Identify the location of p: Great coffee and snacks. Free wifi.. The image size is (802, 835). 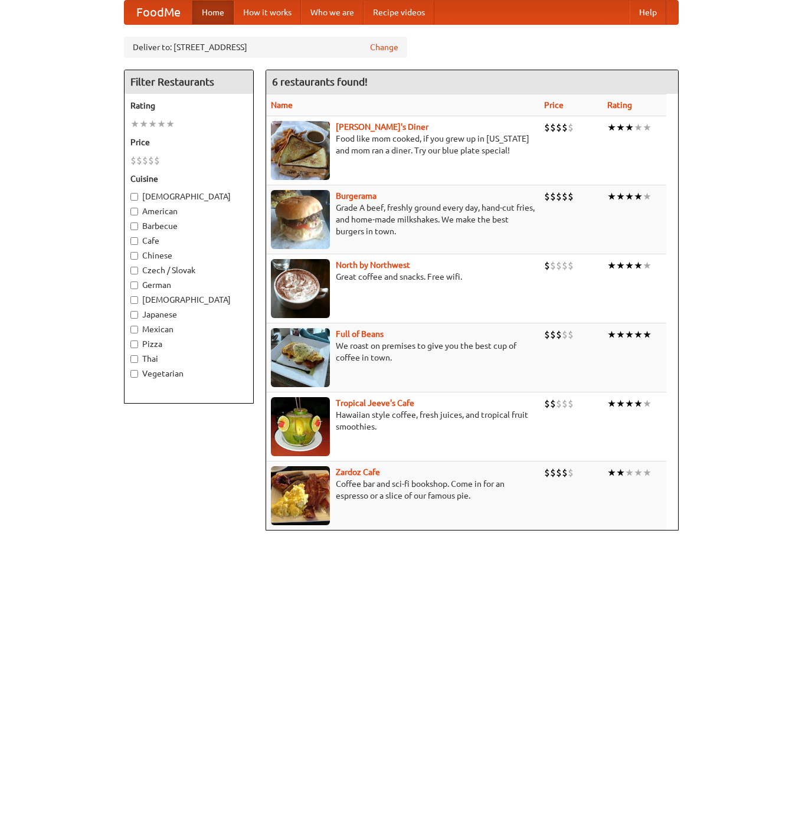
(402, 277).